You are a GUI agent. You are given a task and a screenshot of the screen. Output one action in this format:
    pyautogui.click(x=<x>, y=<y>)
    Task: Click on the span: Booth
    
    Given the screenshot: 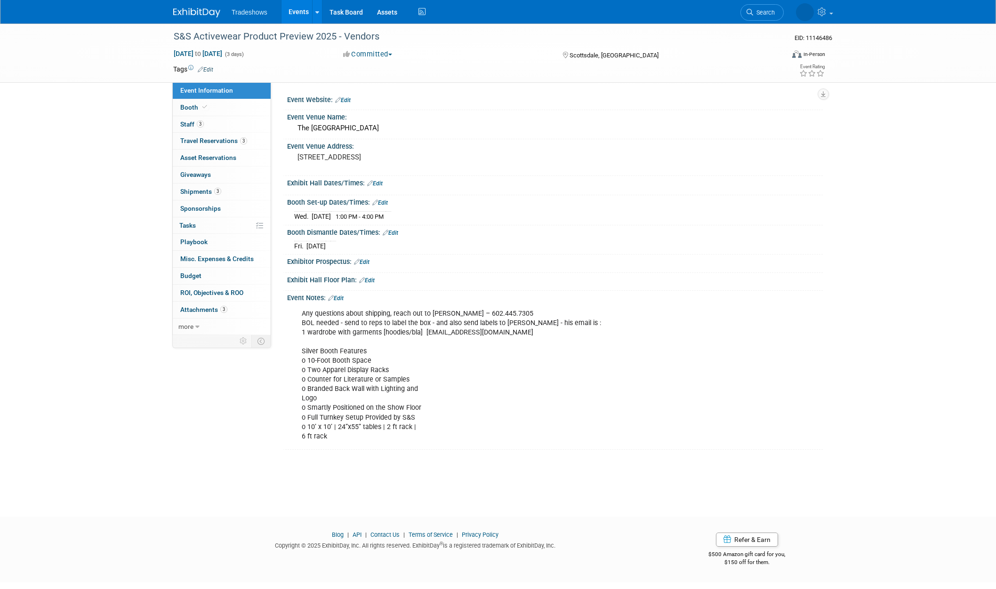 What is the action you would take?
    pyautogui.click(x=194, y=107)
    